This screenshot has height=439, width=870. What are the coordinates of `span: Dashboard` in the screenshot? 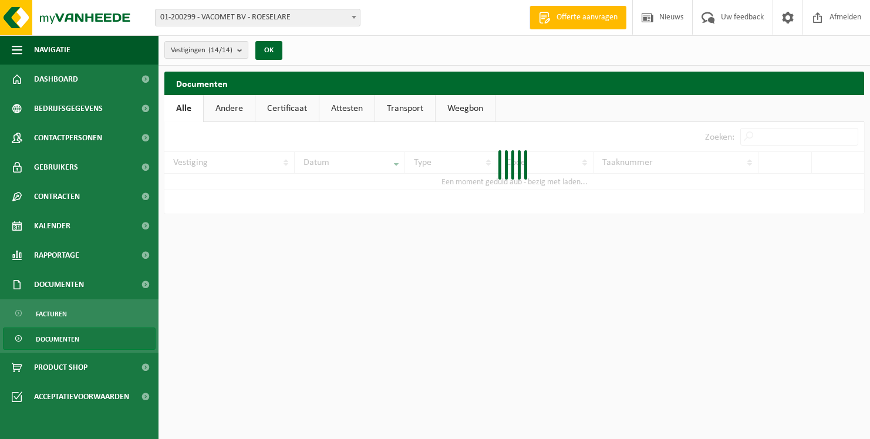 It's located at (56, 79).